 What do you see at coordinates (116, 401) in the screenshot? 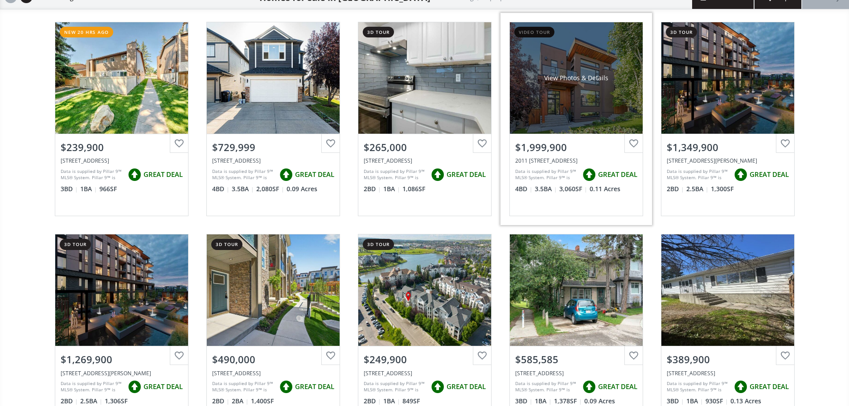
I see `span: 1,306 SF` at bounding box center [116, 401].